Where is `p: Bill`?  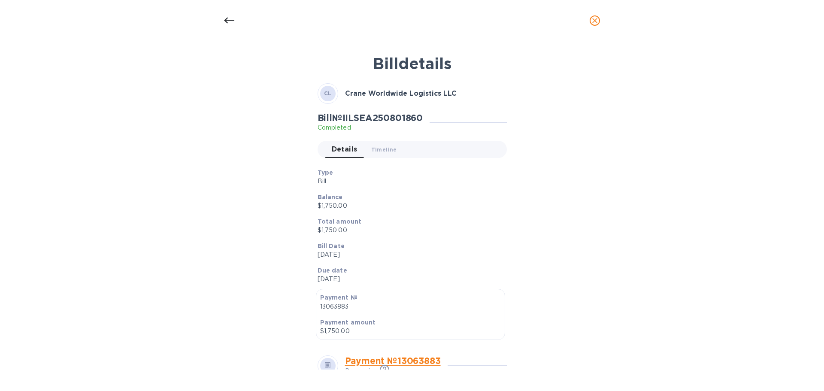
p: Bill is located at coordinates (409, 181).